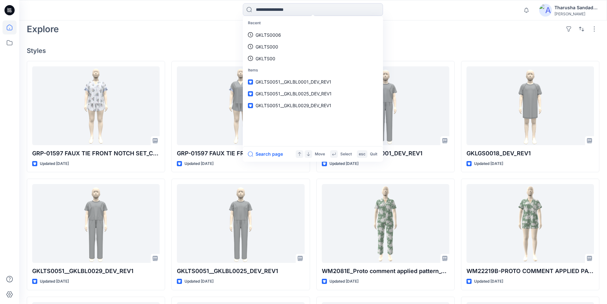 Image resolution: width=607 pixels, height=304 pixels. Describe the element at coordinates (385, 271) in the screenshot. I see `p: WM2081E_Proto comment applied pattern_Colorway_REV8` at that location.